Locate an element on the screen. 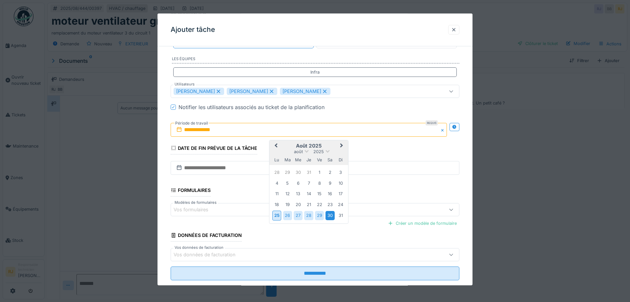 The width and height of the screenshot is (630, 302). div: Choose samedi 23 août 2025 is located at coordinates (330, 204).